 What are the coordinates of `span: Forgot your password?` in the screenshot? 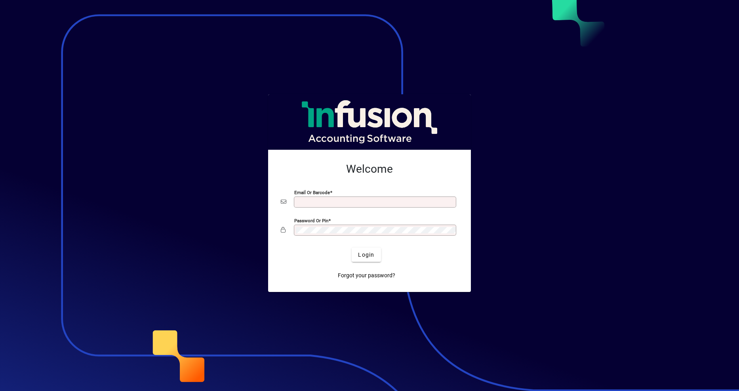 It's located at (367, 275).